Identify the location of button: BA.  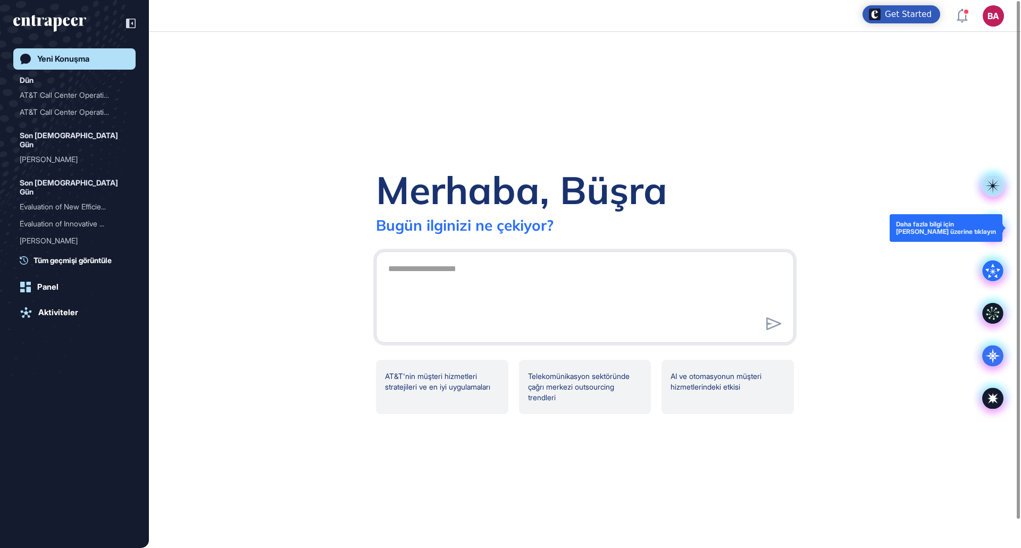
(993, 16).